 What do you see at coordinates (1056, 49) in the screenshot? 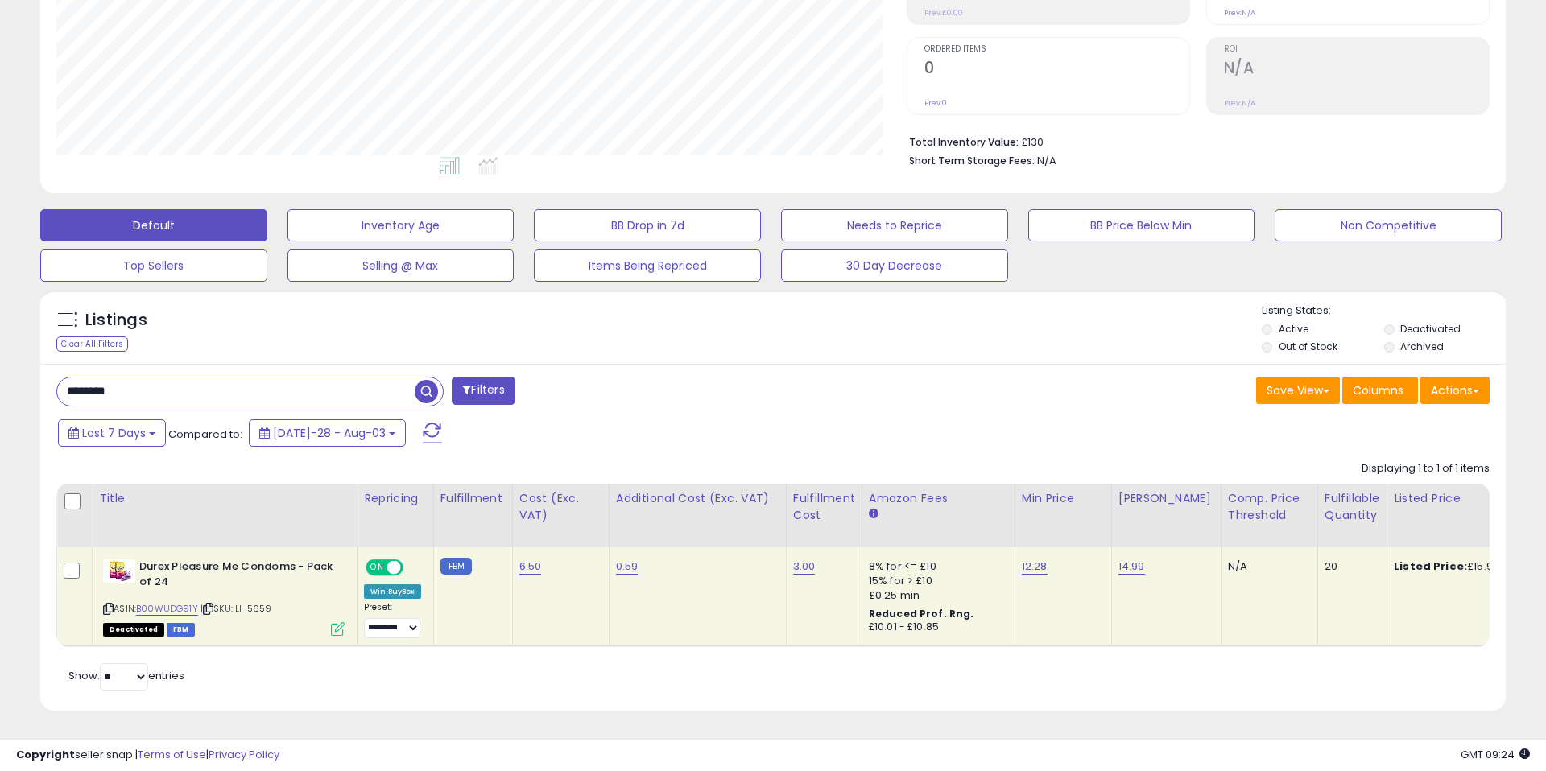
I see `span: Ordered Items` at bounding box center [1056, 49].